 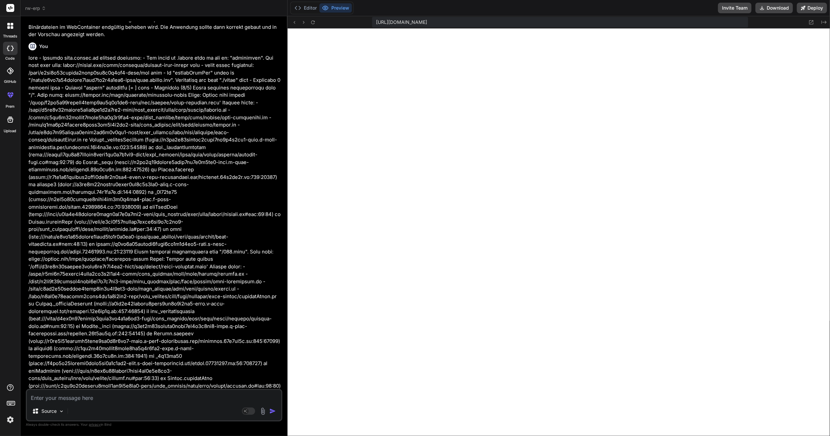 What do you see at coordinates (263, 411) in the screenshot?
I see `img: attachment` at bounding box center [263, 411].